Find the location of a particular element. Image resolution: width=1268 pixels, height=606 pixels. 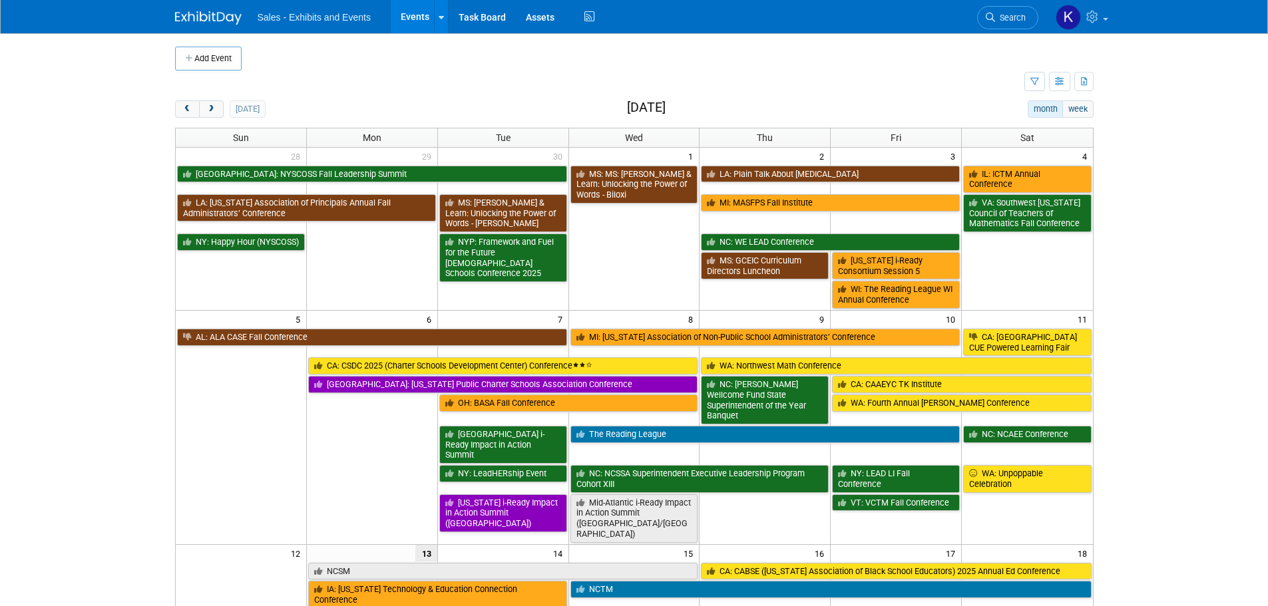

span: Search is located at coordinates (1010, 17).